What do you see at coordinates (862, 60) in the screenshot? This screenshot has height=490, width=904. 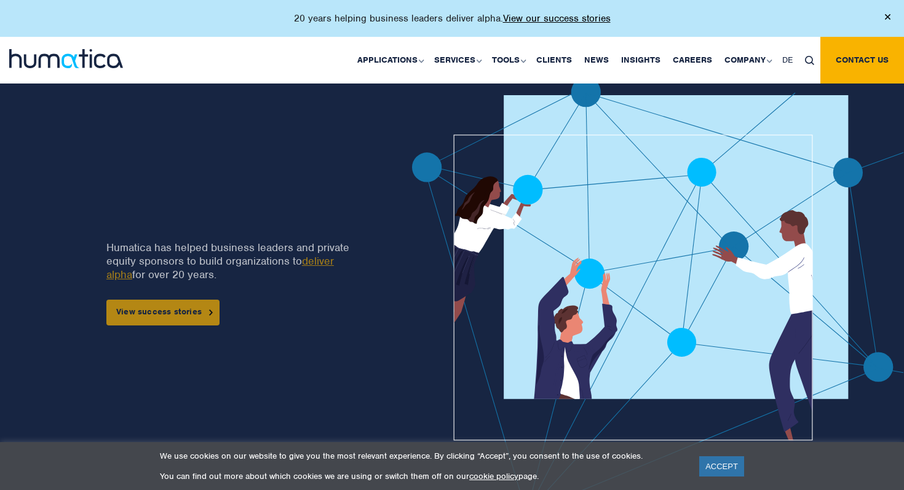 I see `a: Contact us` at bounding box center [862, 60].